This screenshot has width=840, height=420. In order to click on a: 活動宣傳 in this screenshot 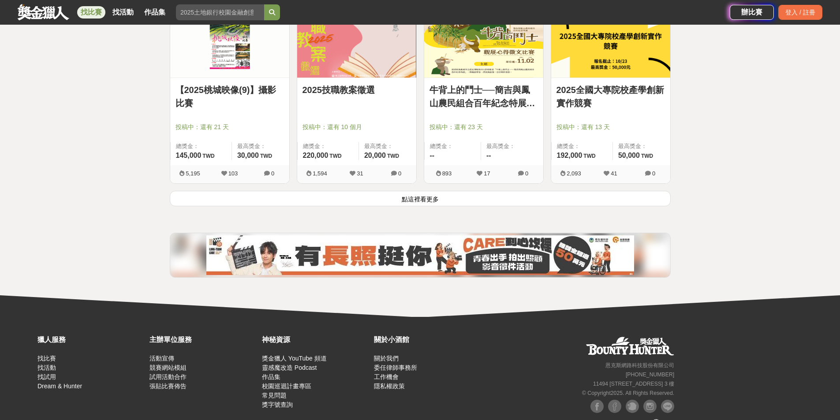, I will do `click(162, 359)`.